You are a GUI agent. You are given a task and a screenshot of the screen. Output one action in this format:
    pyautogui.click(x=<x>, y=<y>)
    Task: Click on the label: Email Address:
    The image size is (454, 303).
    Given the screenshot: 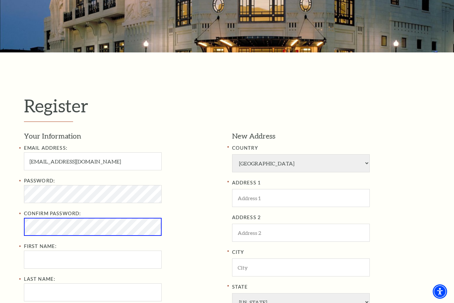 What is the action you would take?
    pyautogui.click(x=46, y=148)
    